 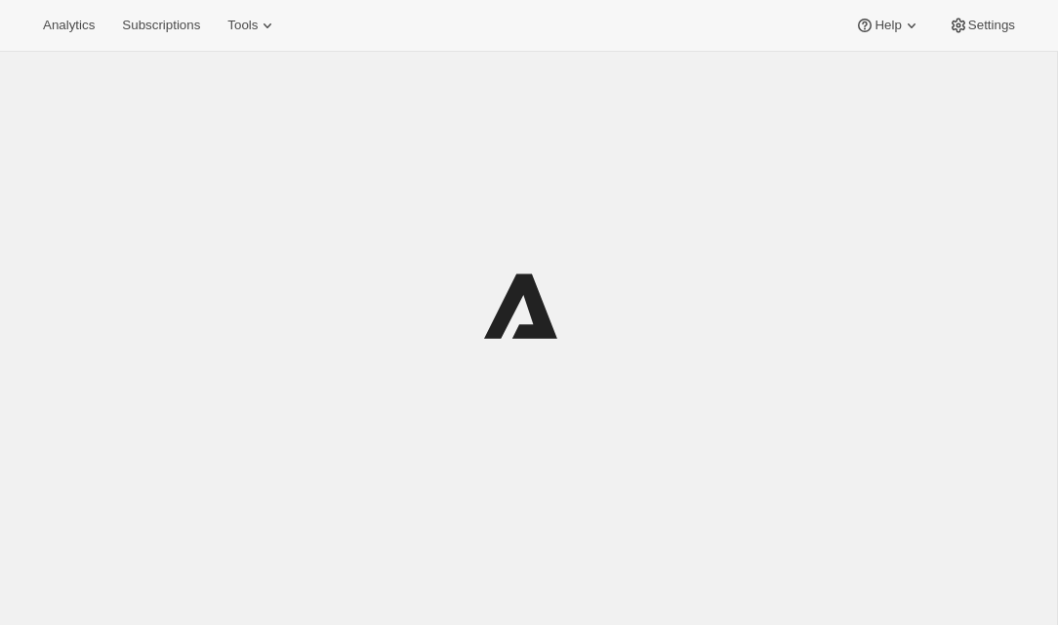 What do you see at coordinates (887, 25) in the screenshot?
I see `button: Help` at bounding box center [887, 25].